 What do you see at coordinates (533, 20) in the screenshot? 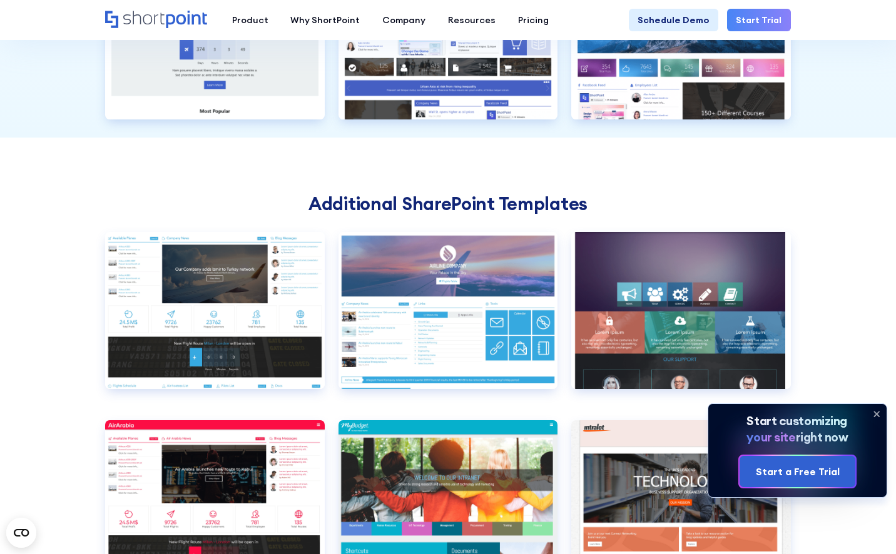
I see `a: Pricing` at bounding box center [533, 20].